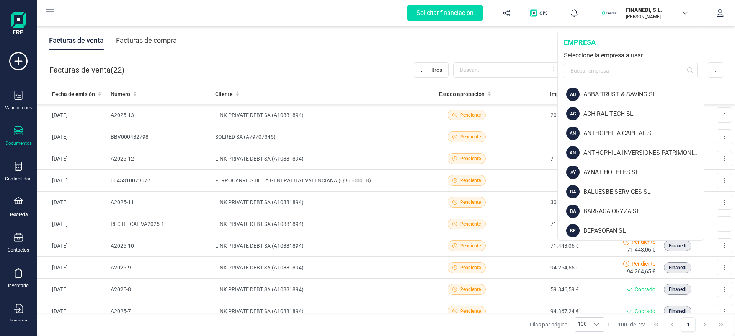 This screenshot has height=336, width=735. I want to click on button: Filtros, so click(431, 70).